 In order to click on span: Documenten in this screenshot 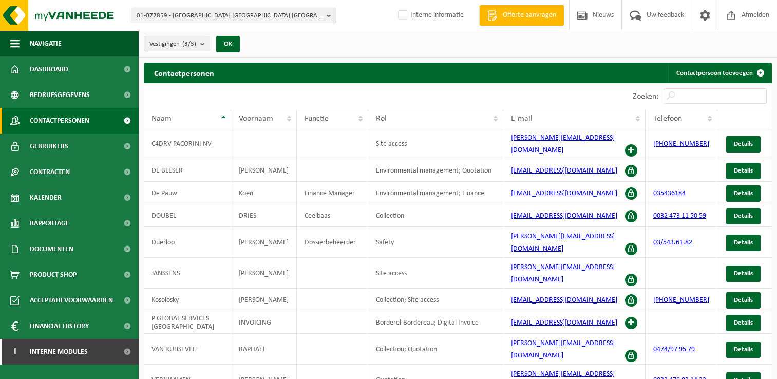, I will do `click(51, 249)`.